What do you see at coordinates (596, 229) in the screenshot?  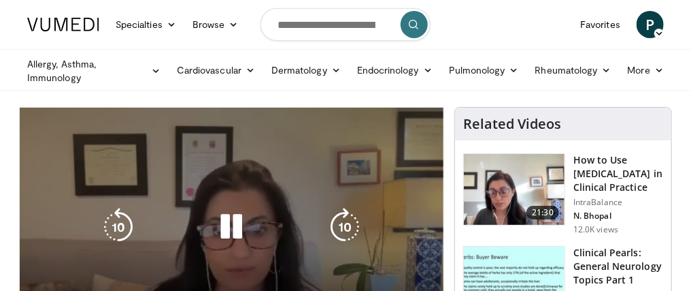 I see `p: 12.0K views` at bounding box center [596, 229].